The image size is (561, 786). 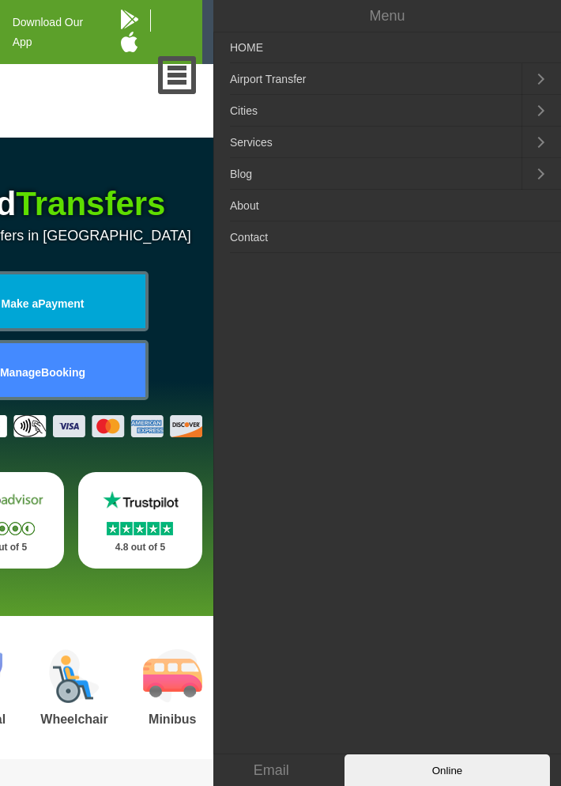 I want to click on span: Email, so click(x=271, y=770).